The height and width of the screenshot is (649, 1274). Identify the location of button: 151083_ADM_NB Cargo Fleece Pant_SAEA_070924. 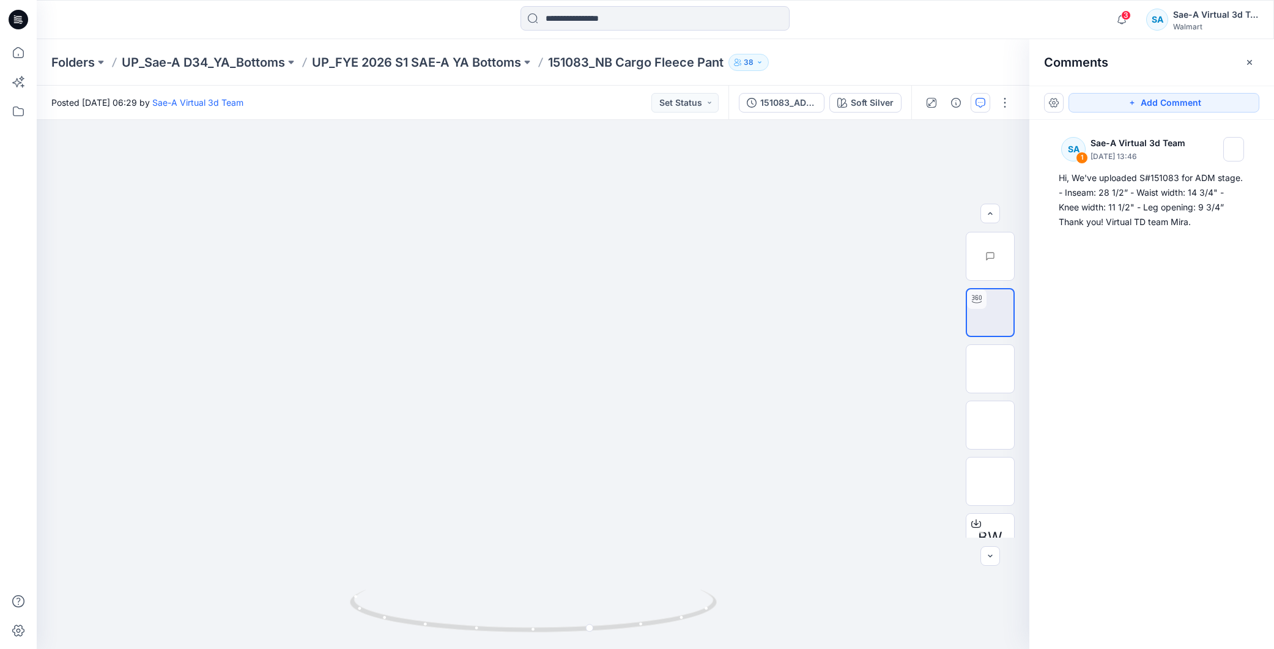
(781, 103).